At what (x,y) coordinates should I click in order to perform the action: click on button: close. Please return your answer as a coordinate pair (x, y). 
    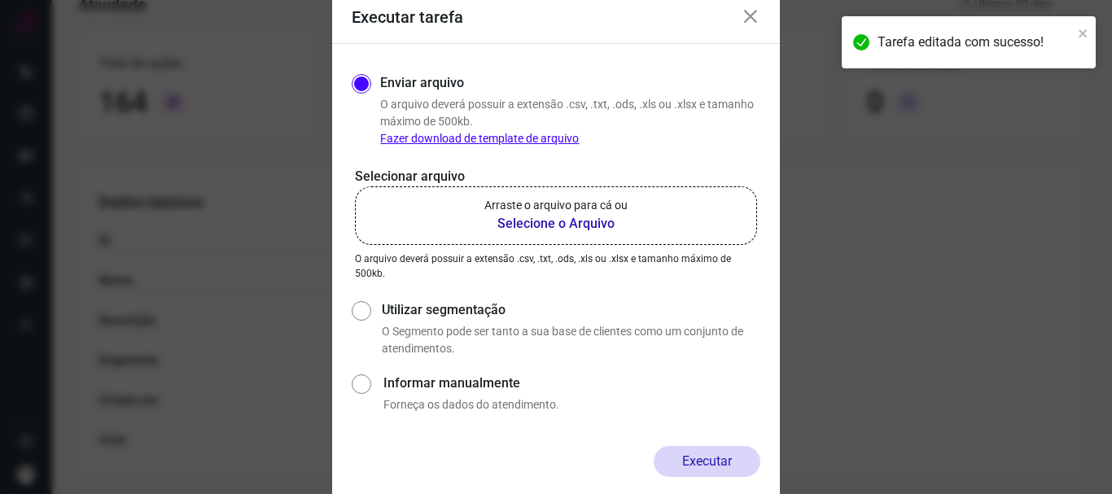
    Looking at the image, I should click on (1084, 33).